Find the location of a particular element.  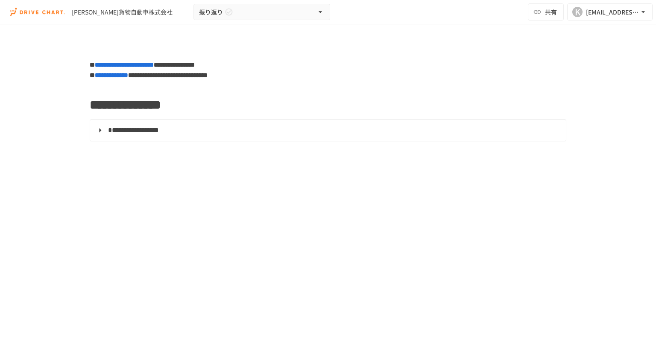

button: 共有 is located at coordinates (545, 12).